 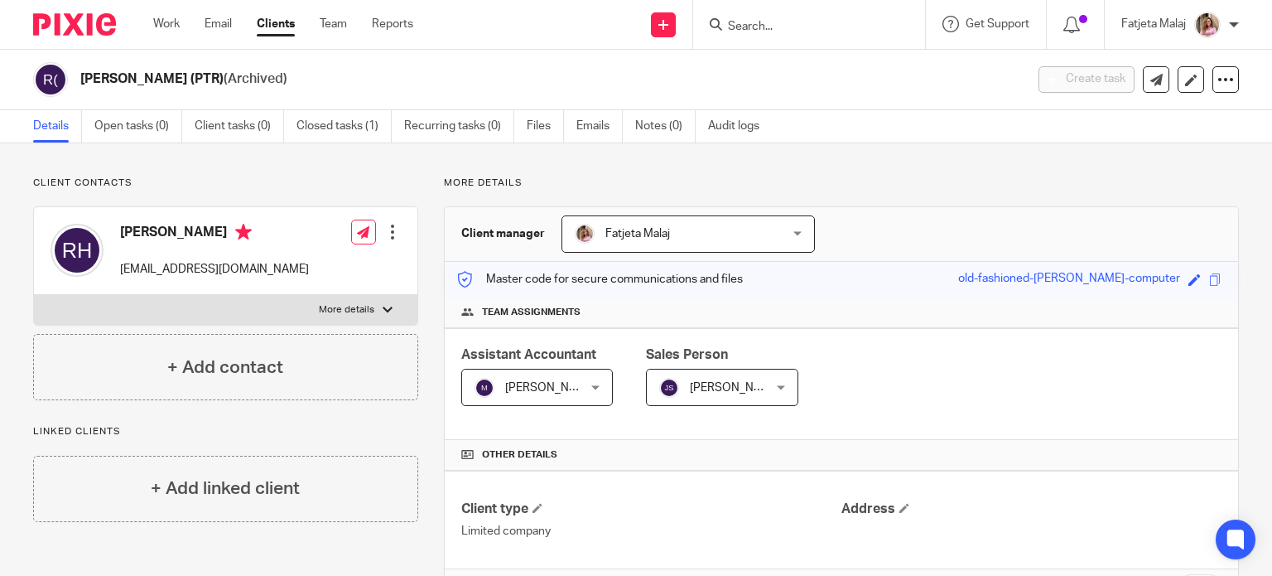 I want to click on a: Client tasks (0), so click(x=239, y=126).